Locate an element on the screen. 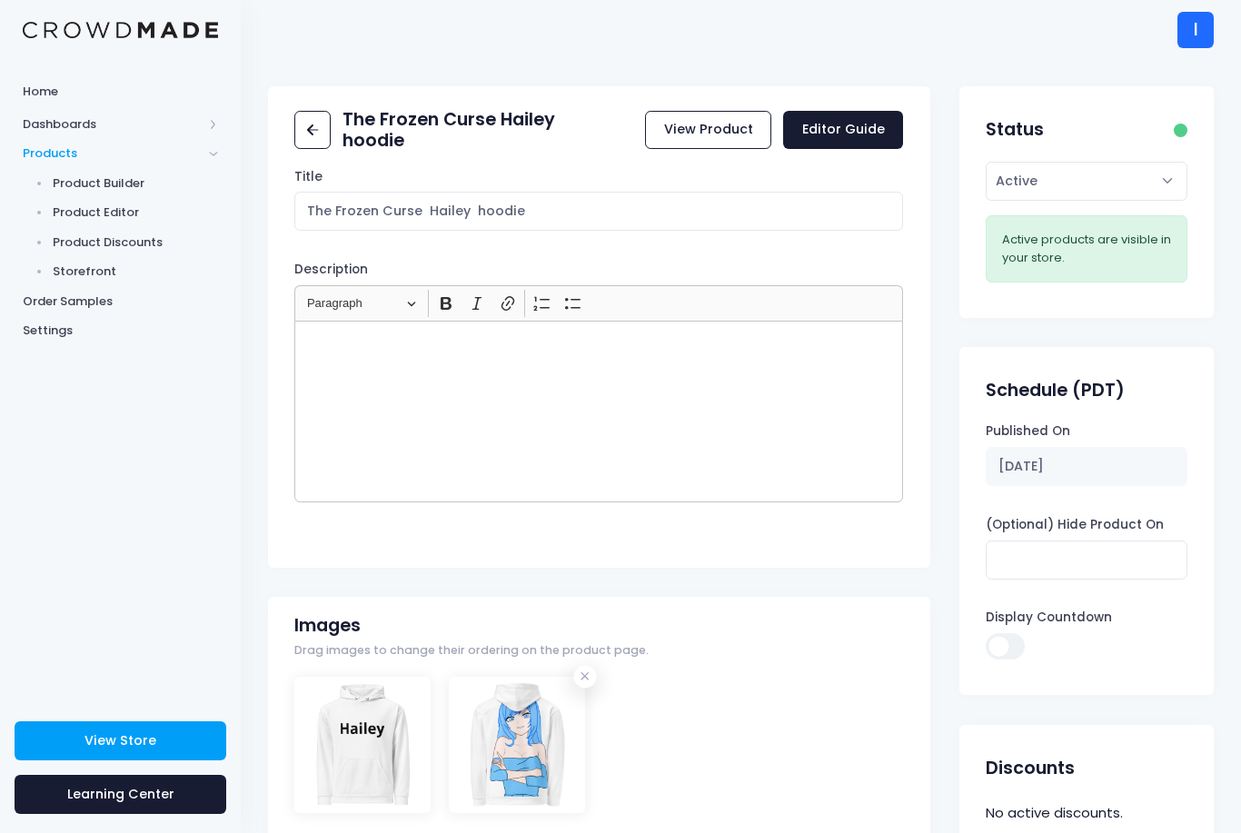 The image size is (1241, 833). div: Editor toolbar is located at coordinates (599, 303).